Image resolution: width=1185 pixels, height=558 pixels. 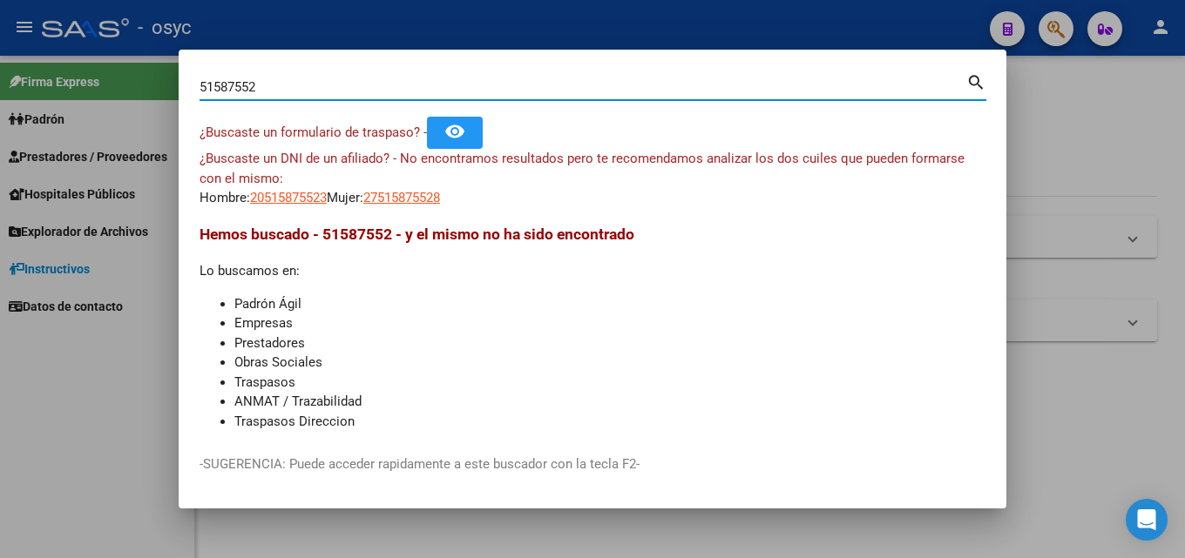 What do you see at coordinates (610, 304) in the screenshot?
I see `li: Padrón Ágil` at bounding box center [610, 304].